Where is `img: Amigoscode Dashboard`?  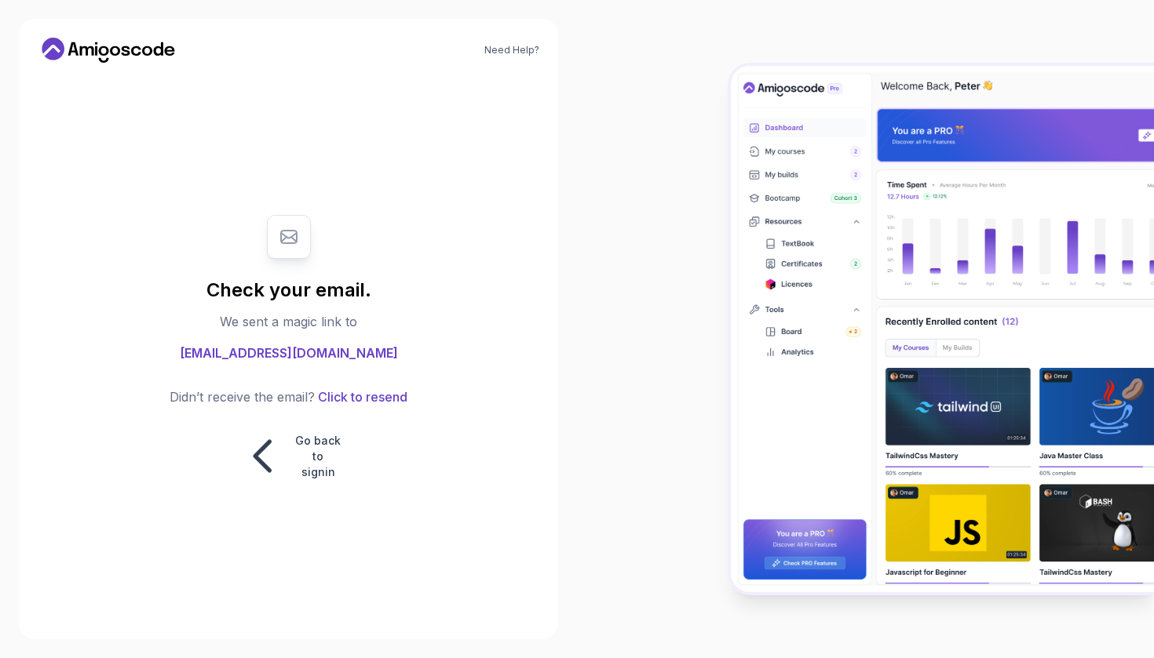 img: Amigoscode Dashboard is located at coordinates (942, 329).